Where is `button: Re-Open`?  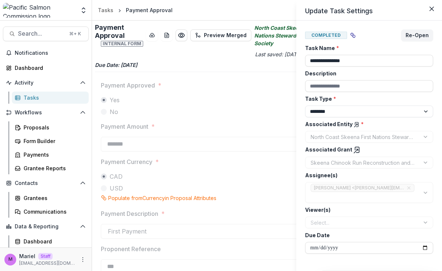
button: Re-Open is located at coordinates (417, 35).